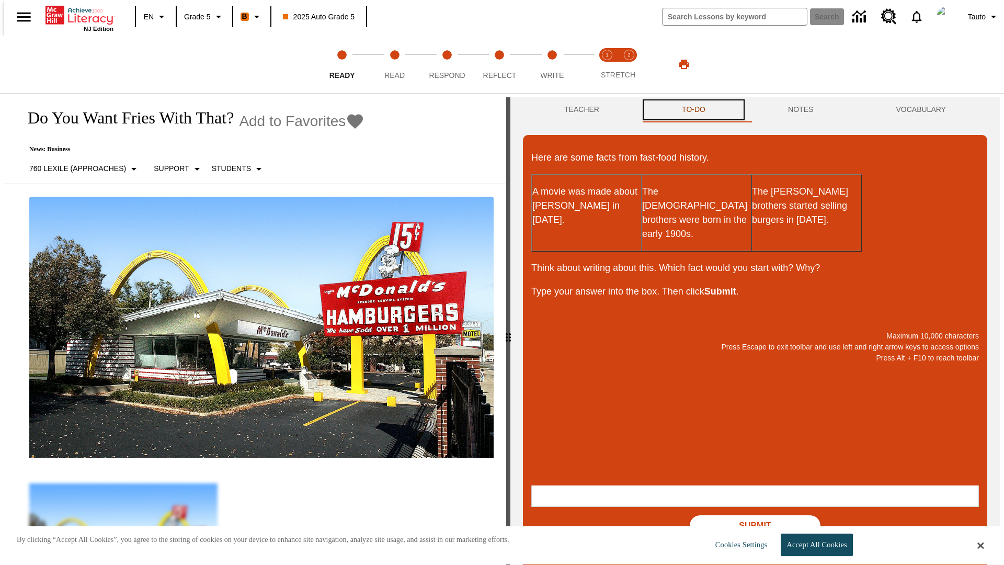 This screenshot has width=1004, height=565. Describe the element at coordinates (981, 545) in the screenshot. I see `button: Close` at that location.